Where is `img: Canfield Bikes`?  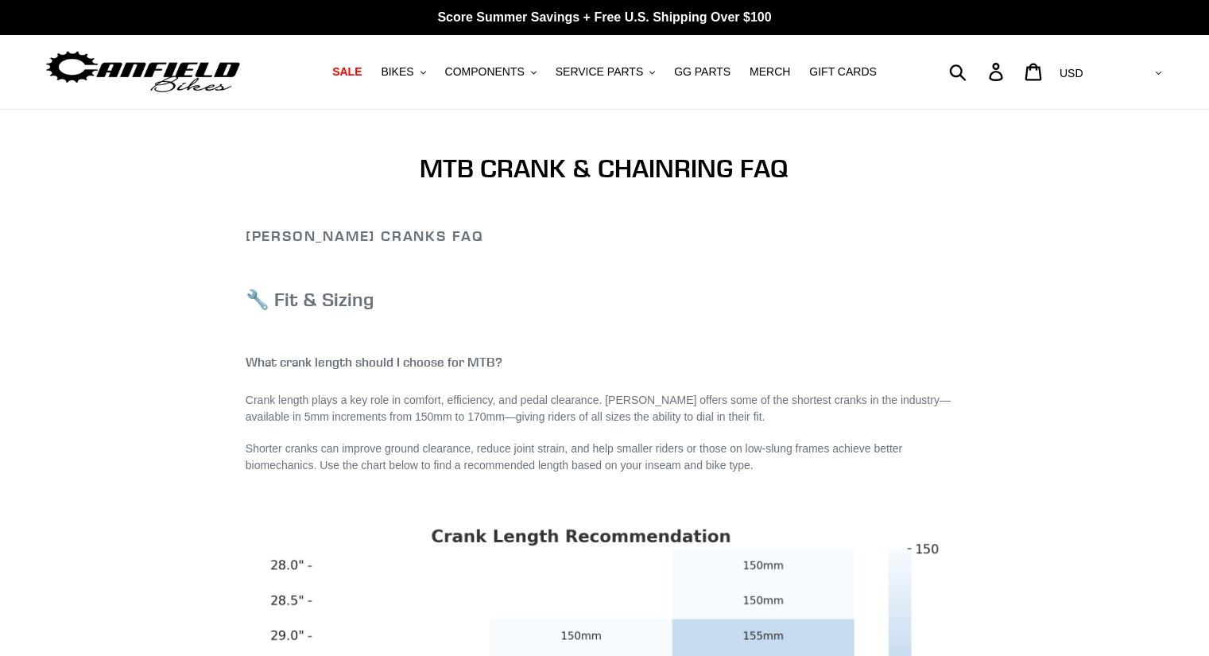
img: Canfield Bikes is located at coordinates (143, 72).